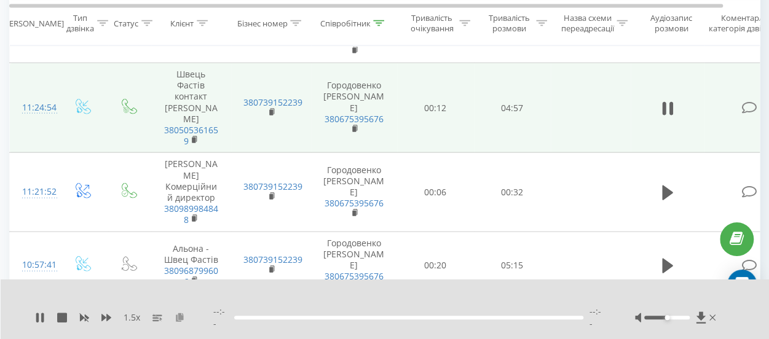 The image size is (769, 339). What do you see at coordinates (191, 214) in the screenshot?
I see `a: 380989984848` at bounding box center [191, 214].